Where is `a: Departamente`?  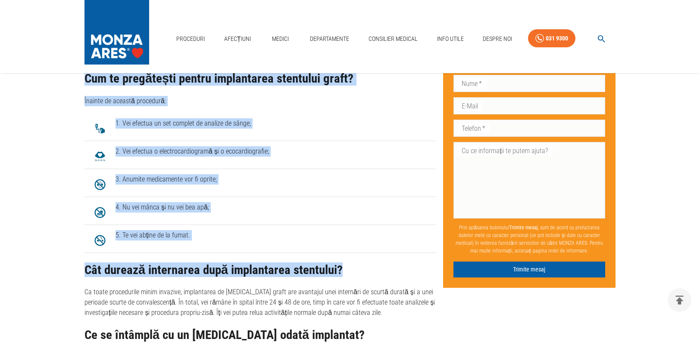 a: Departamente is located at coordinates (329, 39).